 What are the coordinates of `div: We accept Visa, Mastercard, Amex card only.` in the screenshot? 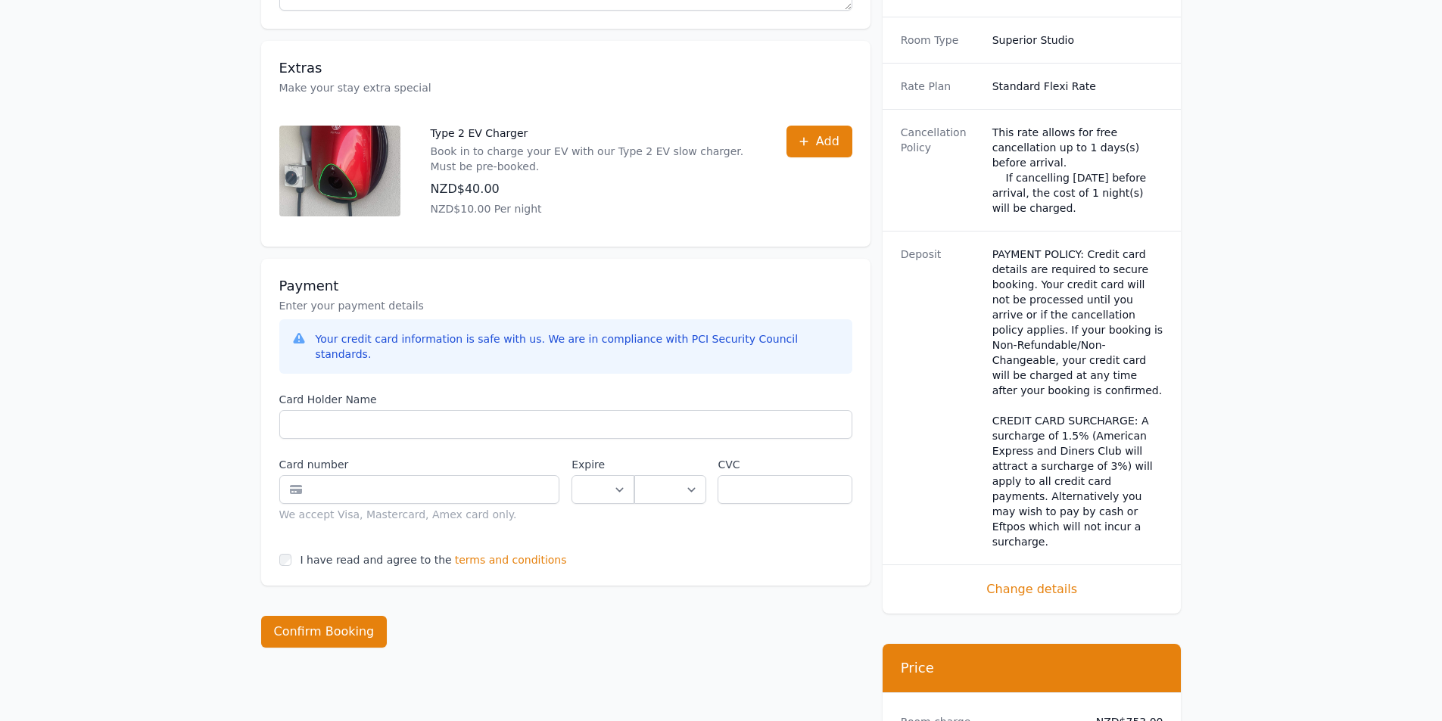 It's located at (419, 515).